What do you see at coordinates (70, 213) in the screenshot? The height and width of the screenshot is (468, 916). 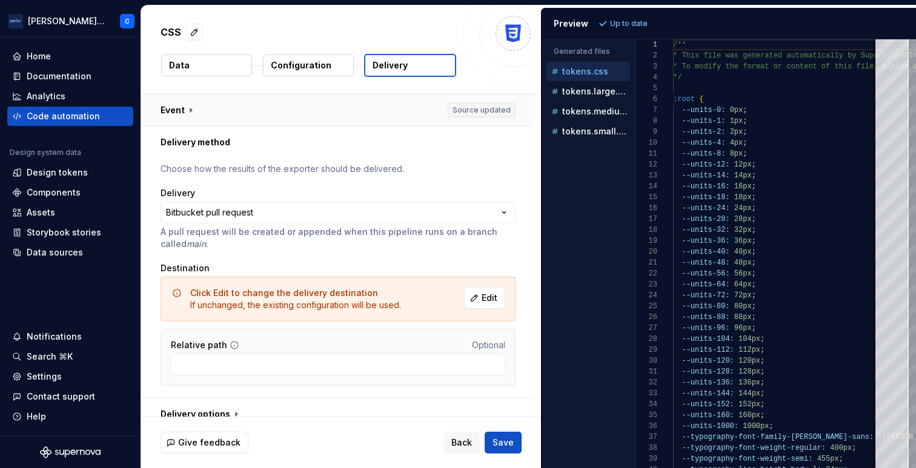 I see `a: Assets` at bounding box center [70, 213].